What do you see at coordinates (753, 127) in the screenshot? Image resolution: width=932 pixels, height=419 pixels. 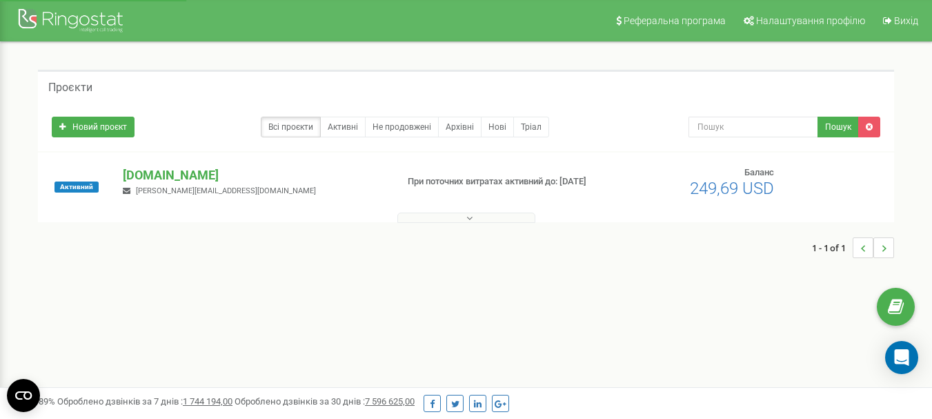 I see `input: Пошук` at bounding box center [753, 127].